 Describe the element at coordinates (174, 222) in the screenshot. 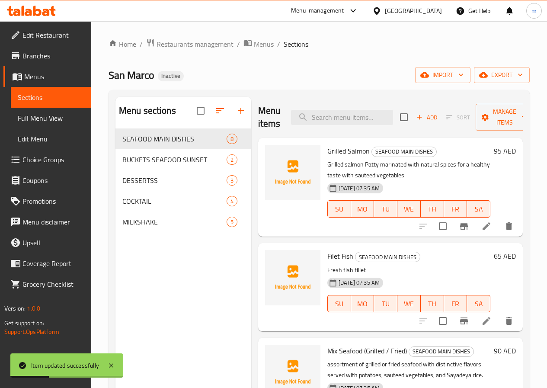

I see `div: MILKSHAKE` at that location.